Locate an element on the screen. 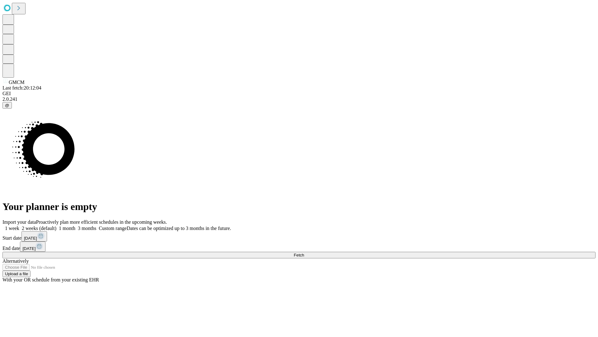 The width and height of the screenshot is (598, 337). span: Last fetch: 20:12:04 is located at coordinates (22, 88).